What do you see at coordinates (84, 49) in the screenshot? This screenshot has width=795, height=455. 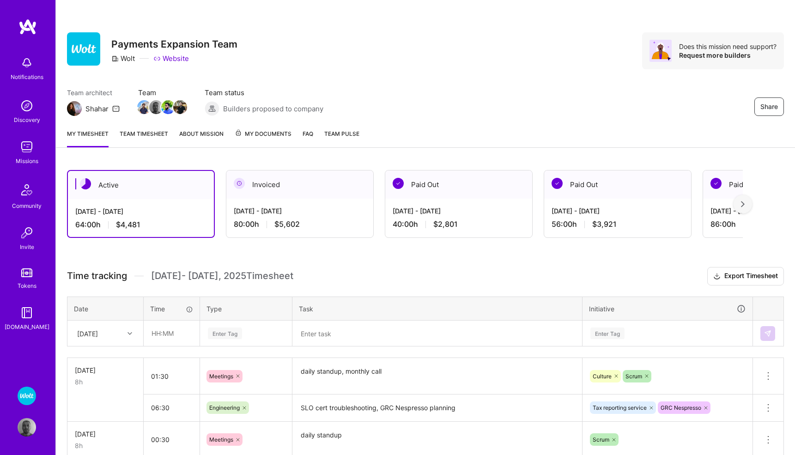 I see `img: Company Logo` at bounding box center [84, 49].